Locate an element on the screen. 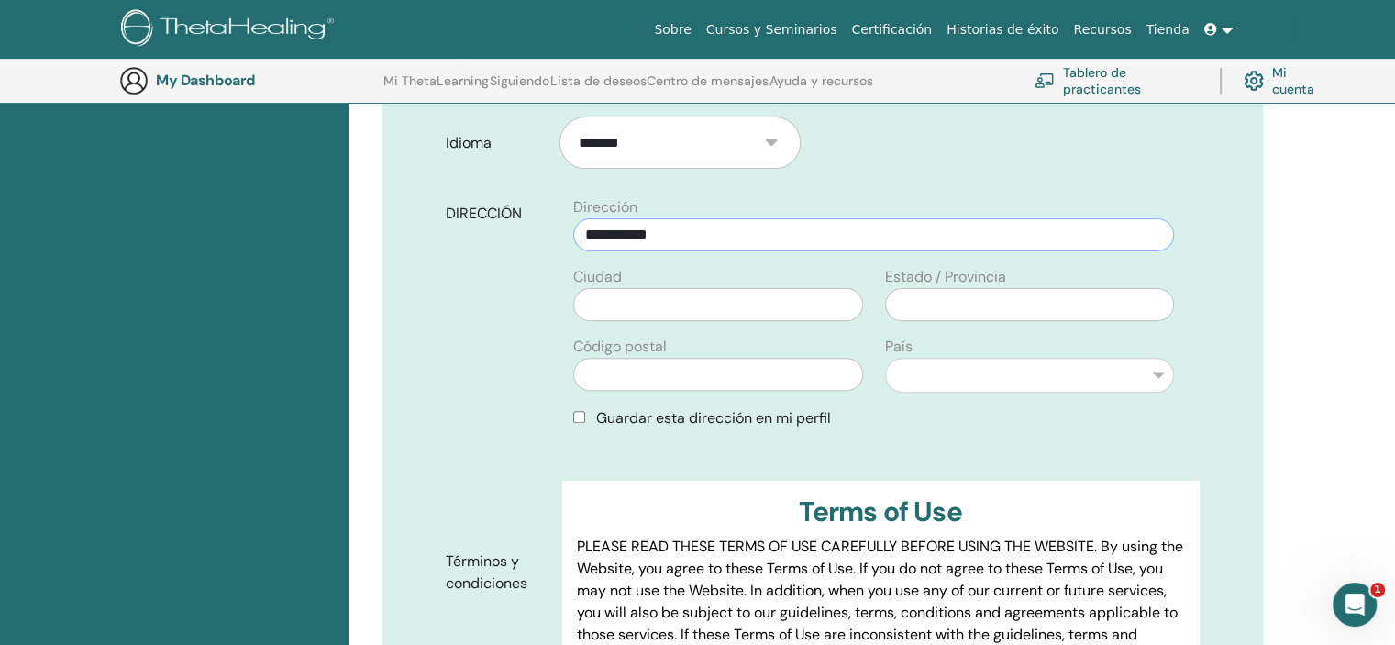 The width and height of the screenshot is (1395, 645). label: Ciudad is located at coordinates (597, 277).